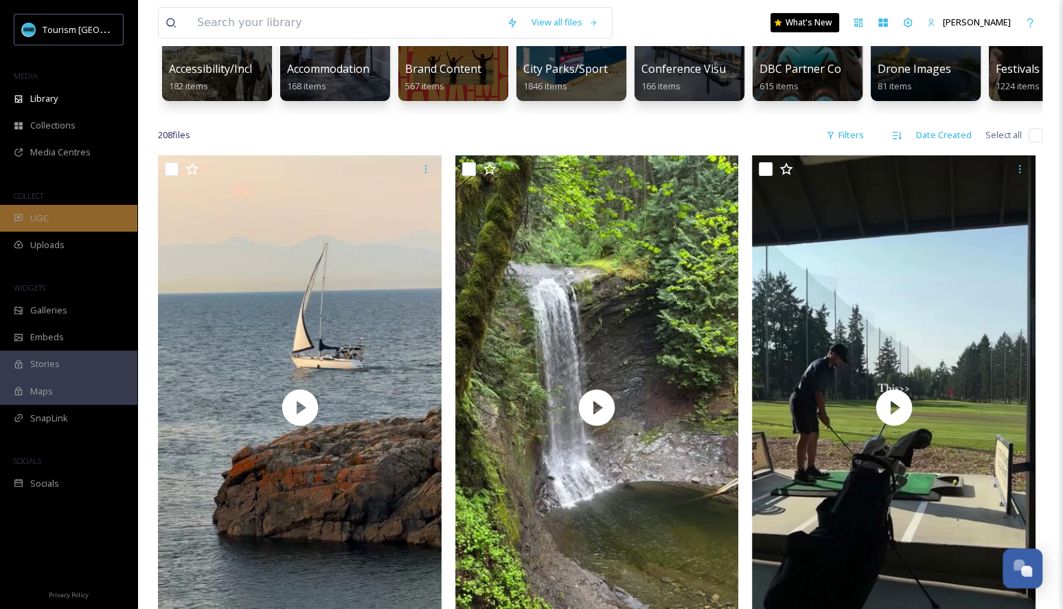 This screenshot has height=609, width=1063. Describe the element at coordinates (39, 218) in the screenshot. I see `span: UGC` at that location.